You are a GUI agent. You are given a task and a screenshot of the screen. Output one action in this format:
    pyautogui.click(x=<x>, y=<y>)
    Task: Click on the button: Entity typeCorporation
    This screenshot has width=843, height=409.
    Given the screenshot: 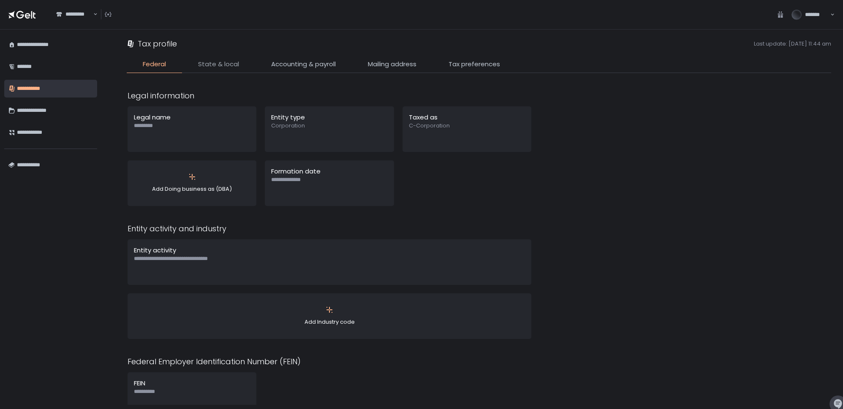 What is the action you would take?
    pyautogui.click(x=329, y=129)
    